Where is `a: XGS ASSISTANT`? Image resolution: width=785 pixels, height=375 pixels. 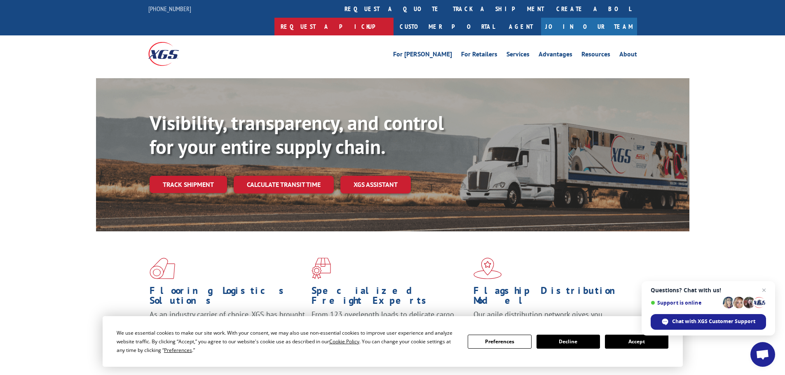
a: XGS ASSISTANT is located at coordinates (375, 185).